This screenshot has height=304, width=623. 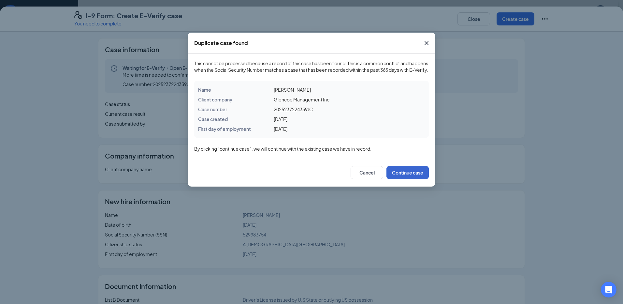 What do you see at coordinates (212, 109) in the screenshot?
I see `span: Case number` at bounding box center [212, 109].